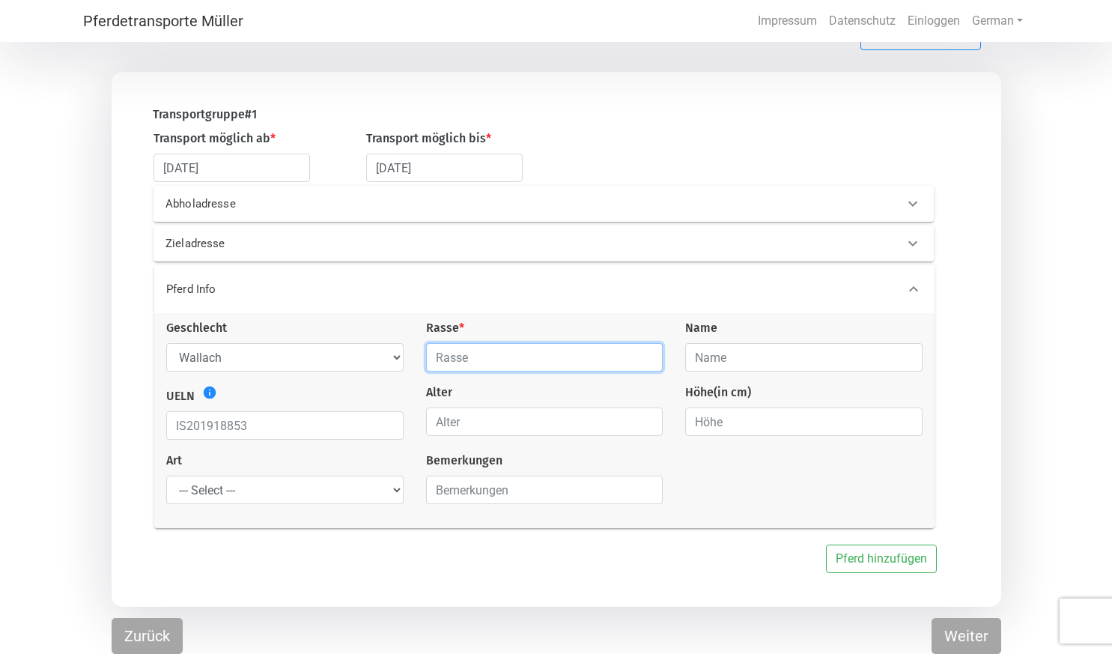 This screenshot has width=1112, height=654. I want to click on label: Rasse, so click(445, 328).